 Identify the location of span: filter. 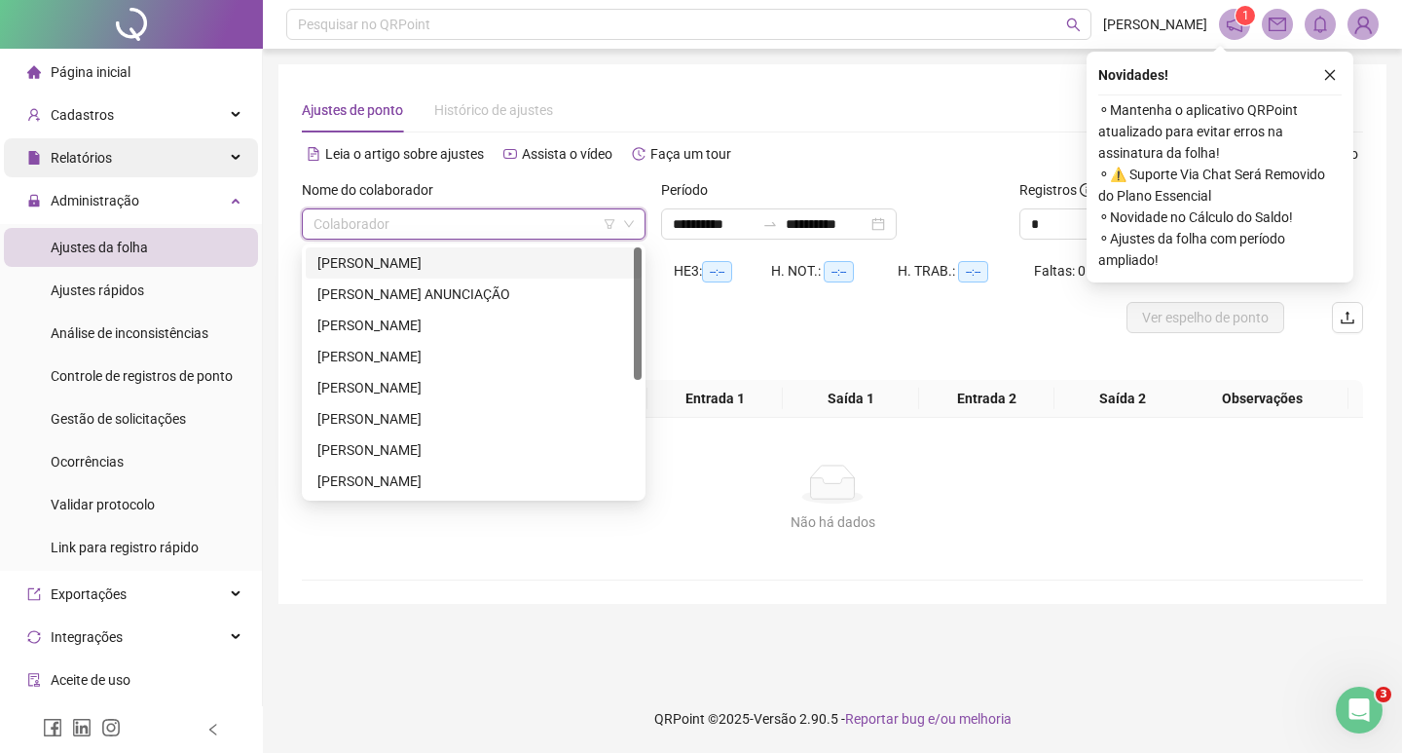
(609, 224).